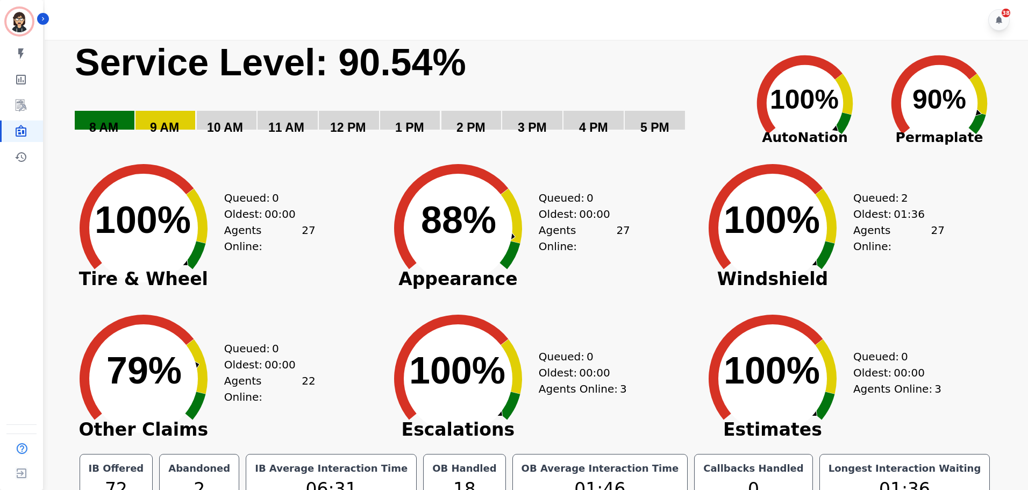 The height and width of the screenshot is (490, 1028). What do you see at coordinates (655, 127) in the screenshot?
I see `text: 5 PM` at bounding box center [655, 127].